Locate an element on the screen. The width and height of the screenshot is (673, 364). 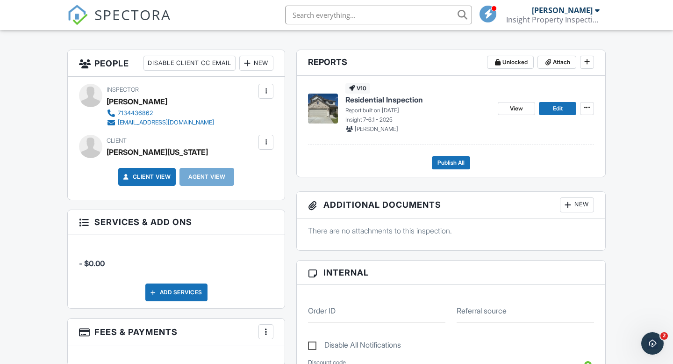
div: Add Services is located at coordinates (176, 292).